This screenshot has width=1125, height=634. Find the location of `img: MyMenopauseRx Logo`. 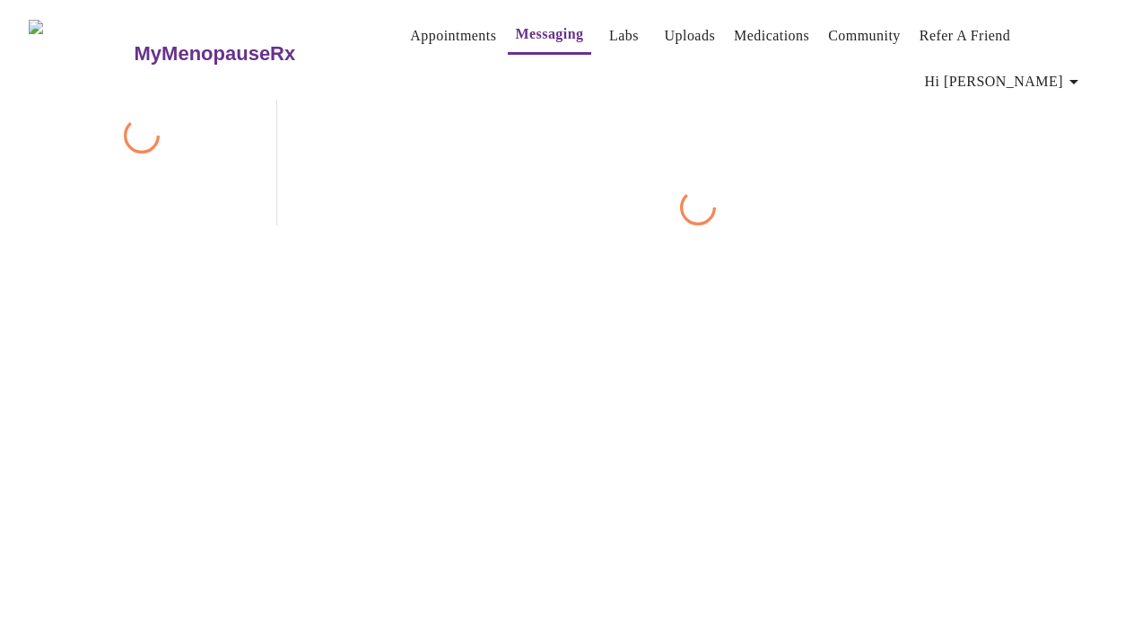

img: MyMenopauseRx Logo is located at coordinates (80, 53).